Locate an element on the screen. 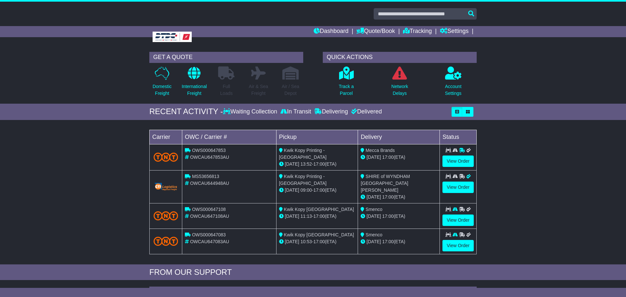 This screenshot has height=297, width=626. span: Mecca Brands is located at coordinates (380, 150).